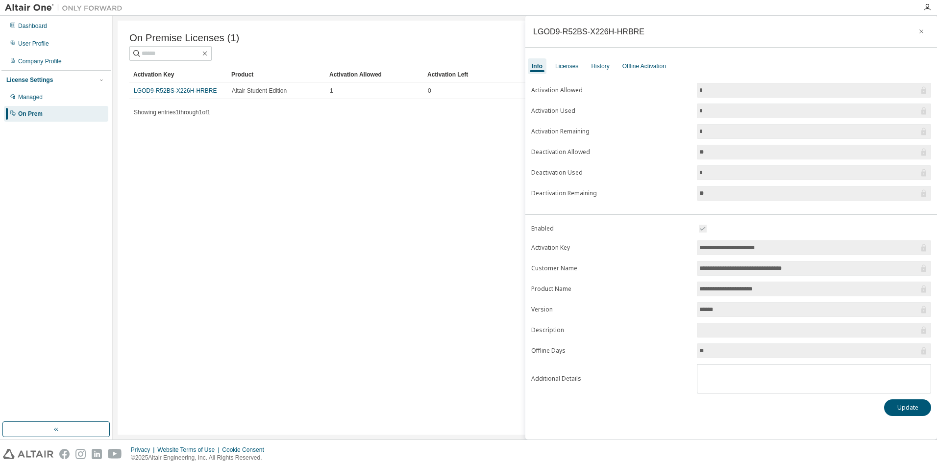  I want to click on button: Update, so click(908, 407).